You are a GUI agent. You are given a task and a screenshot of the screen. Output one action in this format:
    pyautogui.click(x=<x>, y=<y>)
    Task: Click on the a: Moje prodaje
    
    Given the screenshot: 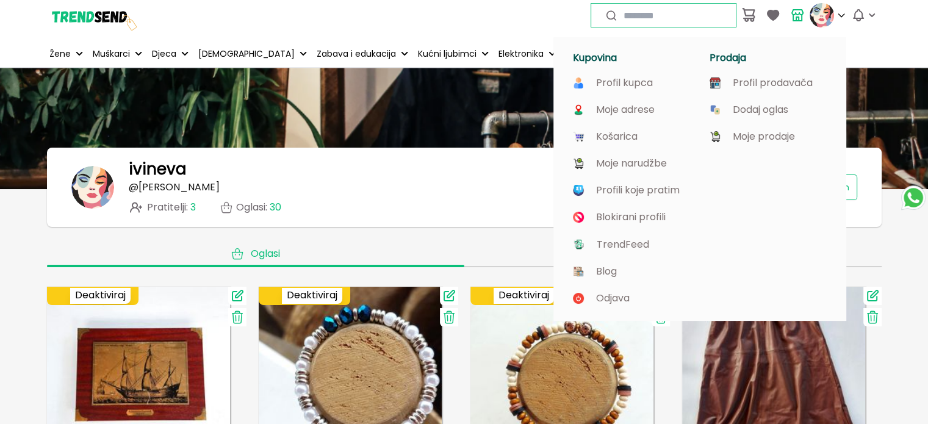 What is the action you would take?
    pyautogui.click(x=768, y=137)
    